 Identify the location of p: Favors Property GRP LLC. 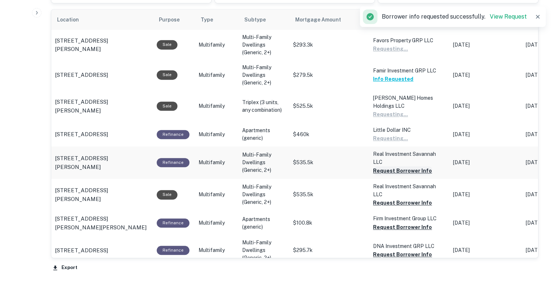
(410, 40).